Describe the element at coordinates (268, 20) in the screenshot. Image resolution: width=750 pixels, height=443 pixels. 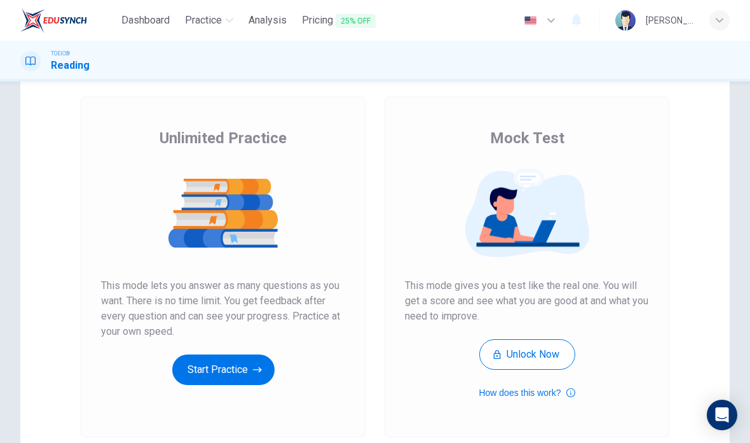
I see `button: Analysis` at that location.